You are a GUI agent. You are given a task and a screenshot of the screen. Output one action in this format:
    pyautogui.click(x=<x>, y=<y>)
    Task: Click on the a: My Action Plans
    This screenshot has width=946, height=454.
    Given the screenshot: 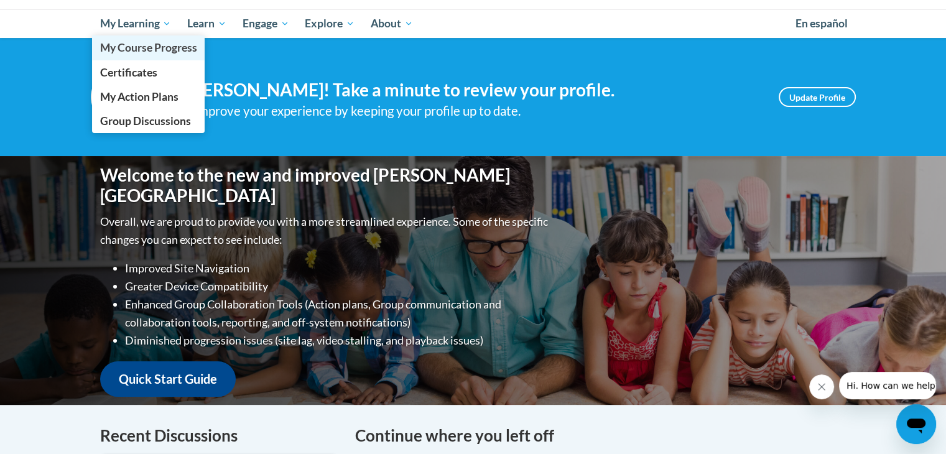 What is the action you would take?
    pyautogui.click(x=149, y=96)
    